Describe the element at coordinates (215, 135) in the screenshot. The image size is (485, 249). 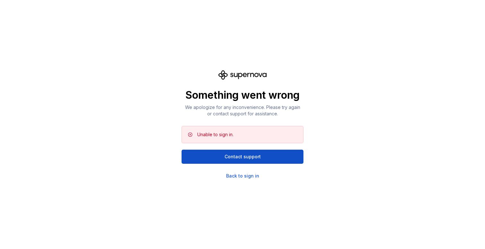
I see `div: Unable to sign in.` at that location.